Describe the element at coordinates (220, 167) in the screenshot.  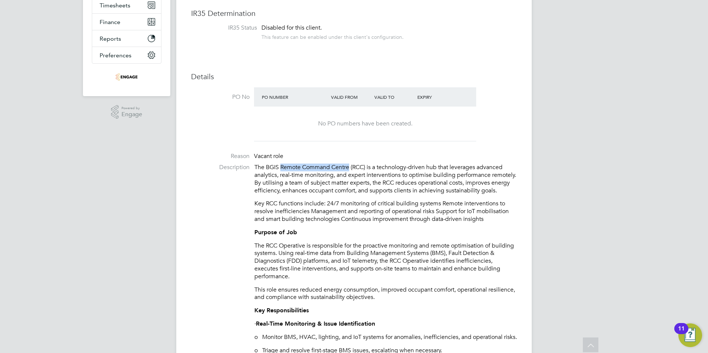
I see `label: Description` at that location.